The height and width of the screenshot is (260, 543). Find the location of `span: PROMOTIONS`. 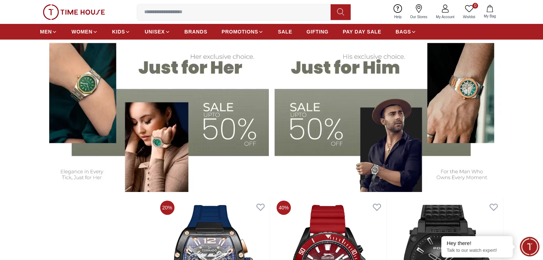

span: PROMOTIONS is located at coordinates (240, 32).